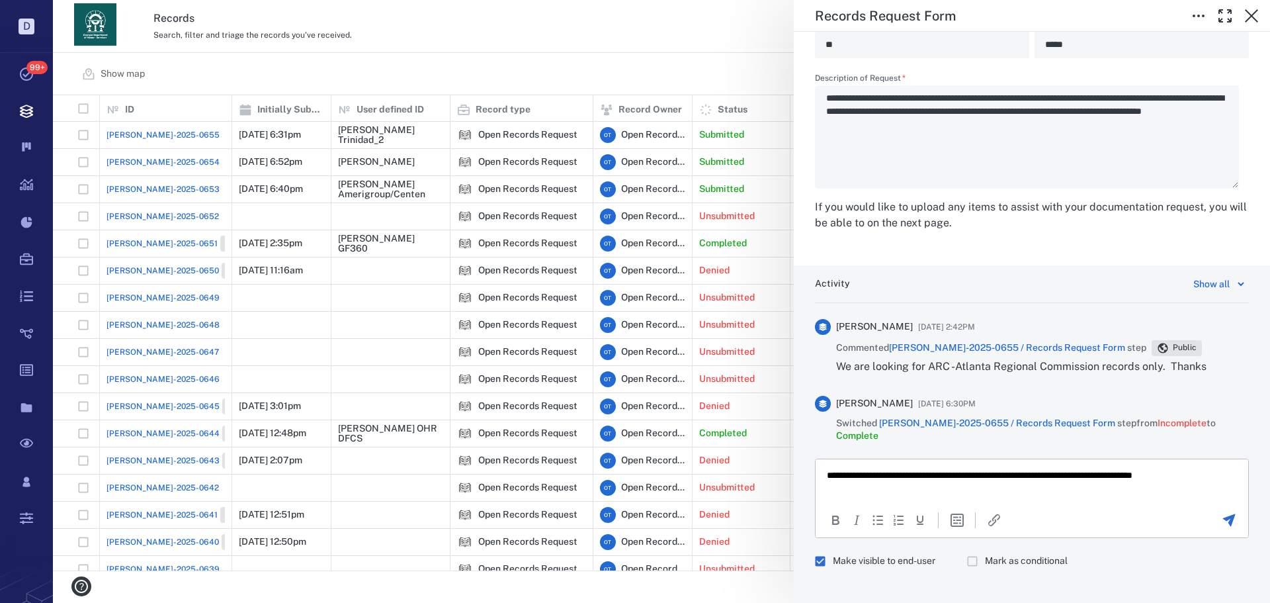 The width and height of the screenshot is (1270, 603). Describe the element at coordinates (1022, 367) in the screenshot. I see `p: We are looking for ARC -Atlanta Regional Commission records only. Thanks` at that location.